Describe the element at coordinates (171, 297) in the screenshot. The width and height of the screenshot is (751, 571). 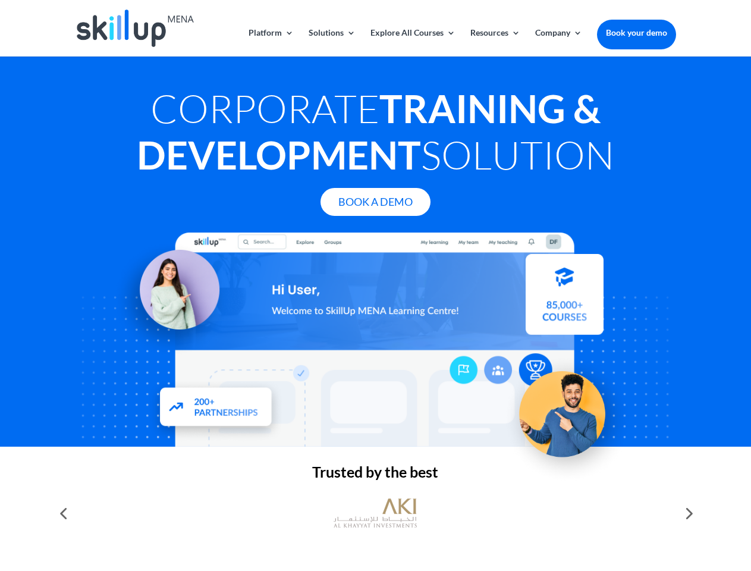
I see `img: Learning Management Solution - SkillUp` at that location.